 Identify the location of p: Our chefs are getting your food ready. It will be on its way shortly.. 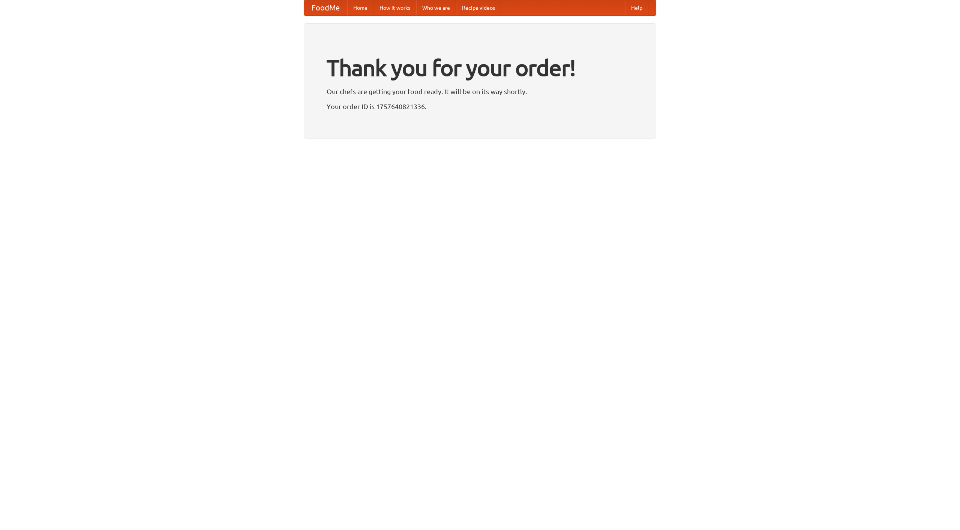
(480, 91).